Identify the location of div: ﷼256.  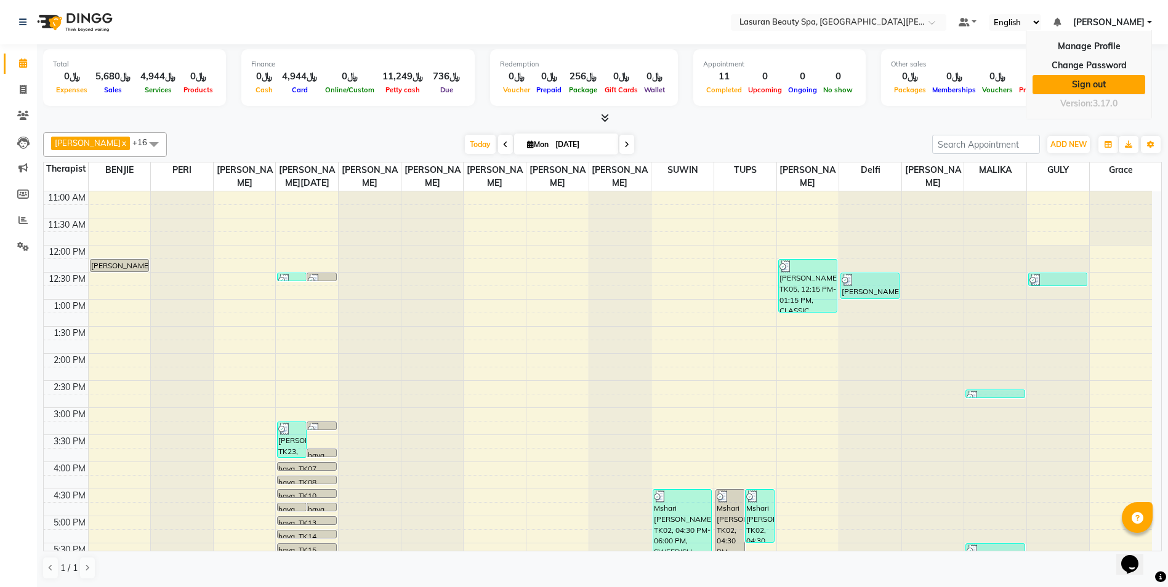
(583, 76).